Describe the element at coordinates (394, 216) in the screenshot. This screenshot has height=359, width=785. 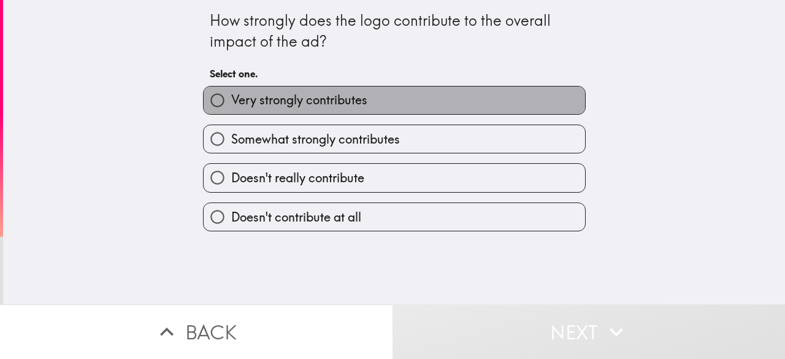
I see `button: Doesn't contribute at all` at that location.